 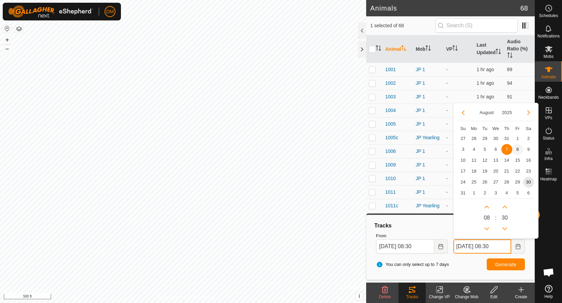 I want to click on span: 28, so click(x=474, y=139).